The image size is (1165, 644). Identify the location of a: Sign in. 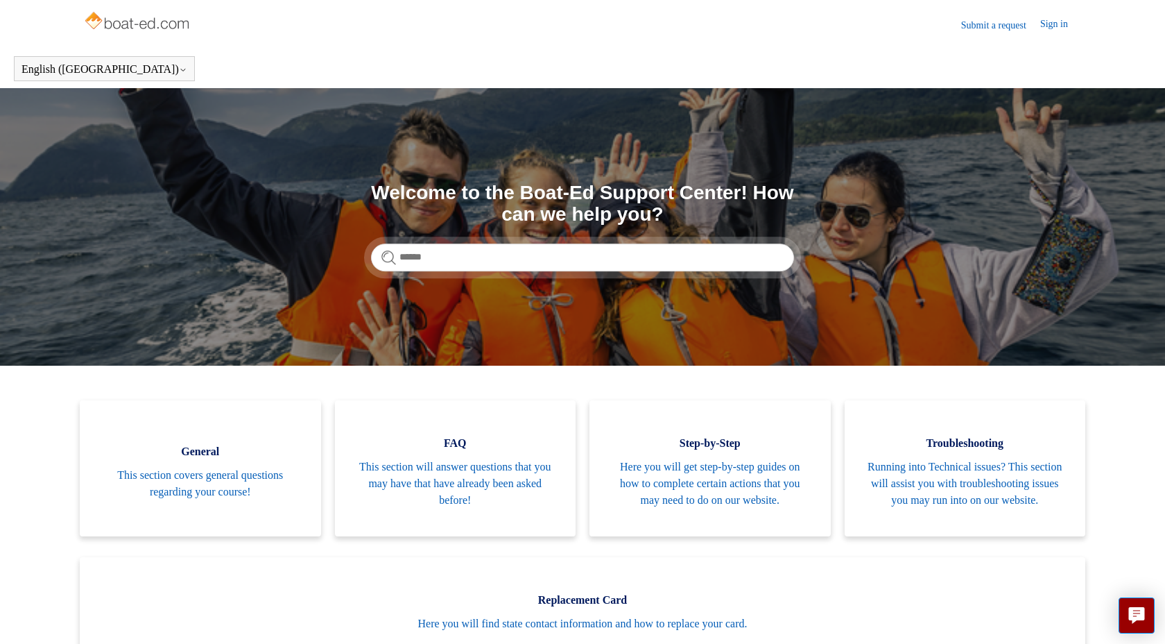
(1061, 25).